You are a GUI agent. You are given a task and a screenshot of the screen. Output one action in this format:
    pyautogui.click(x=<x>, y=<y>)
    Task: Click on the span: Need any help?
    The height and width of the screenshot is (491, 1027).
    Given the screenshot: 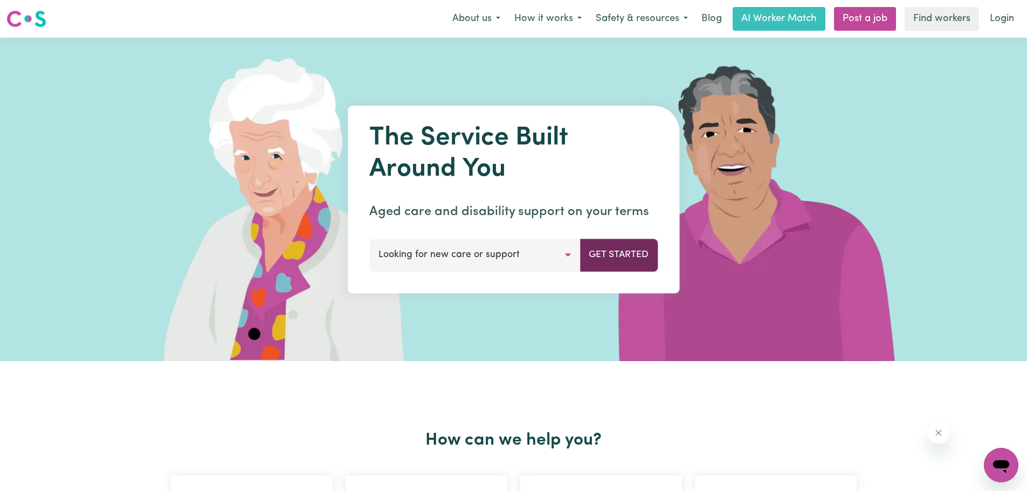 What is the action you would take?
    pyautogui.click(x=36, y=12)
    